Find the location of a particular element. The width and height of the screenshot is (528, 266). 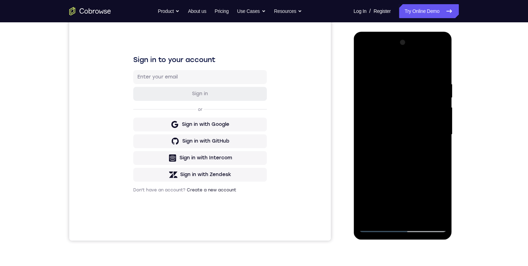

button: Resources is located at coordinates (288, 11).